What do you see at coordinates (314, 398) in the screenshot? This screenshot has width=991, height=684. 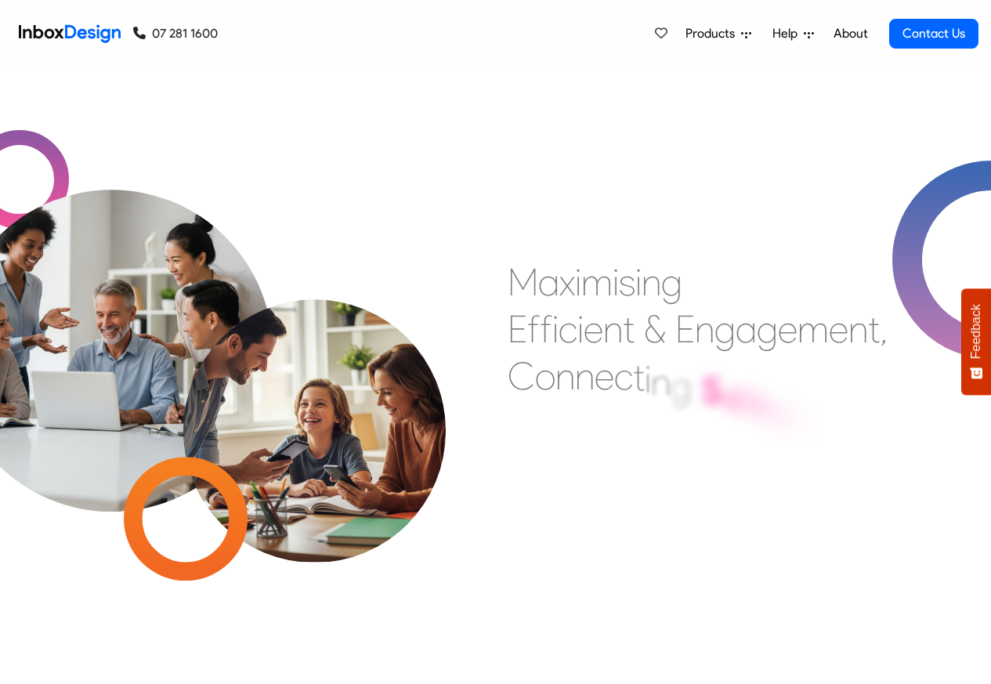 I see `img: parents_with_child.png` at bounding box center [314, 398].